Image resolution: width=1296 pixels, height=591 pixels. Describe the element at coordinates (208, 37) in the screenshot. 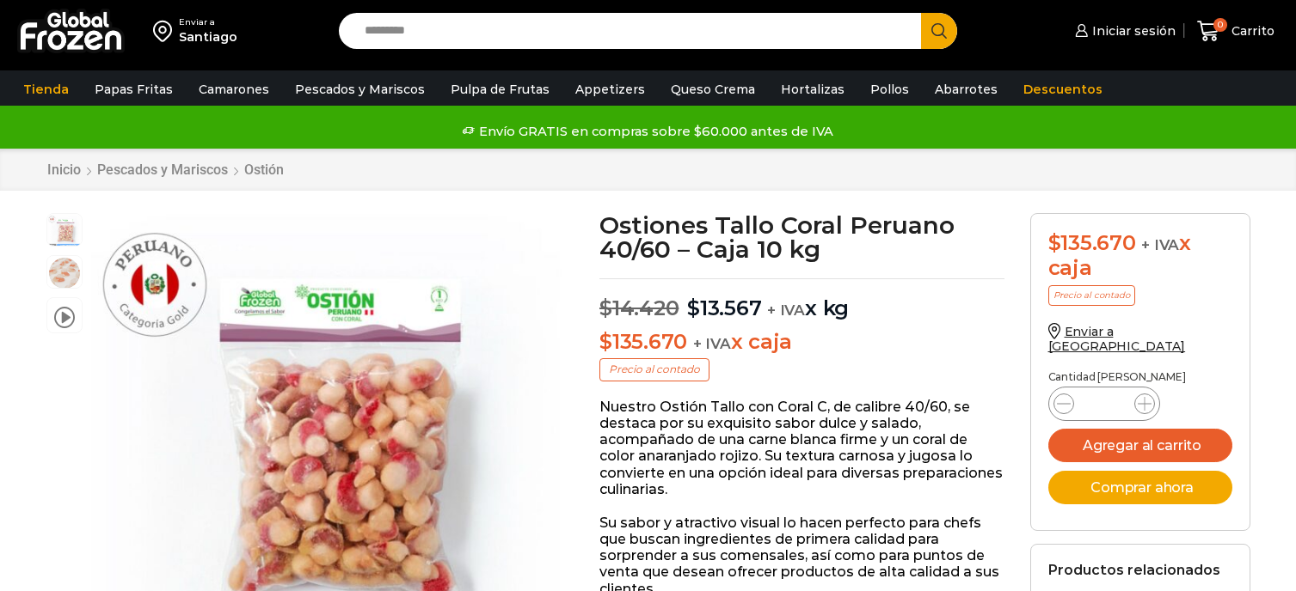

I see `div: Santiago` at that location.